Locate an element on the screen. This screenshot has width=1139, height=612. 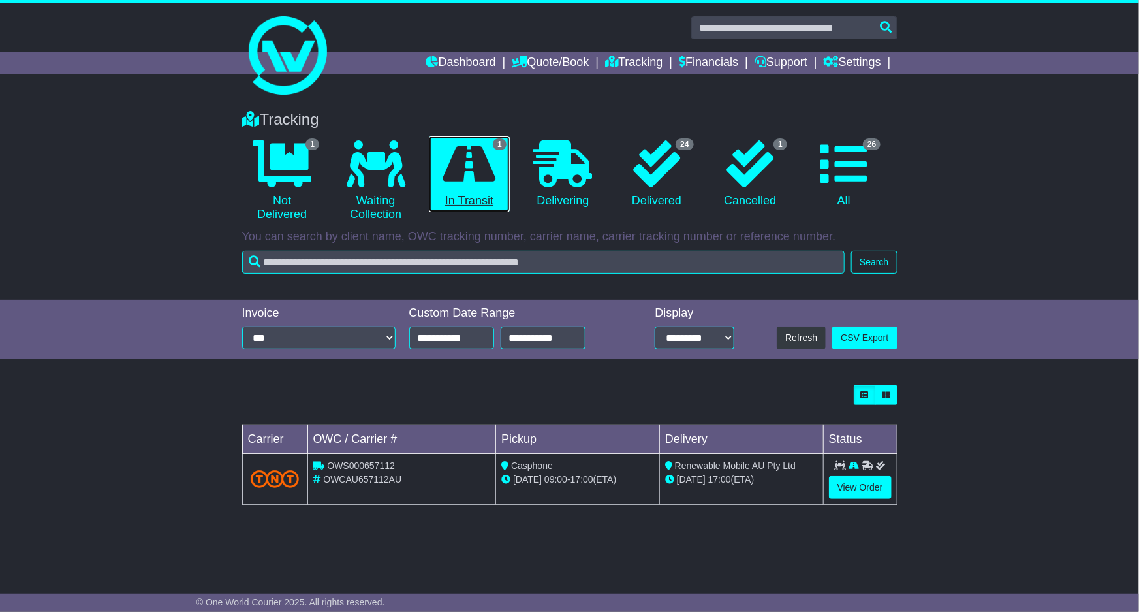
span: 26 is located at coordinates (871, 144).